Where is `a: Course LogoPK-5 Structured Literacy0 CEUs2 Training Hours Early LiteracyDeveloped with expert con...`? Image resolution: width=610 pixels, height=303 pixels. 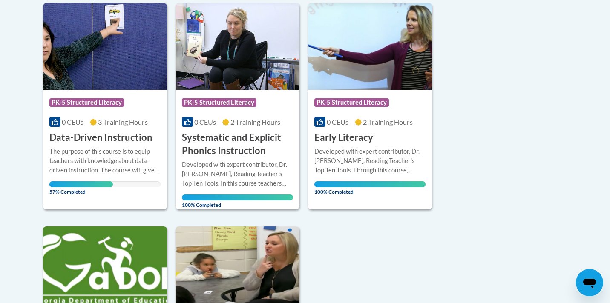
a: Course LogoPK-5 Structured Literacy0 CEUs2 Training Hours Early LiteracyDeveloped with expert con... is located at coordinates (370, 106).